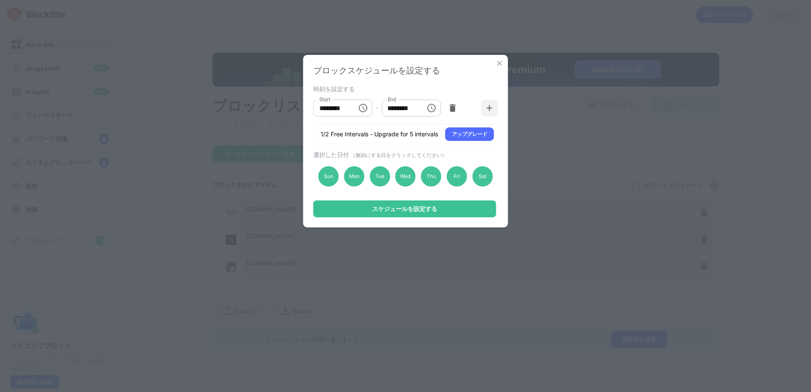  I want to click on div: アップグレード, so click(470, 134).